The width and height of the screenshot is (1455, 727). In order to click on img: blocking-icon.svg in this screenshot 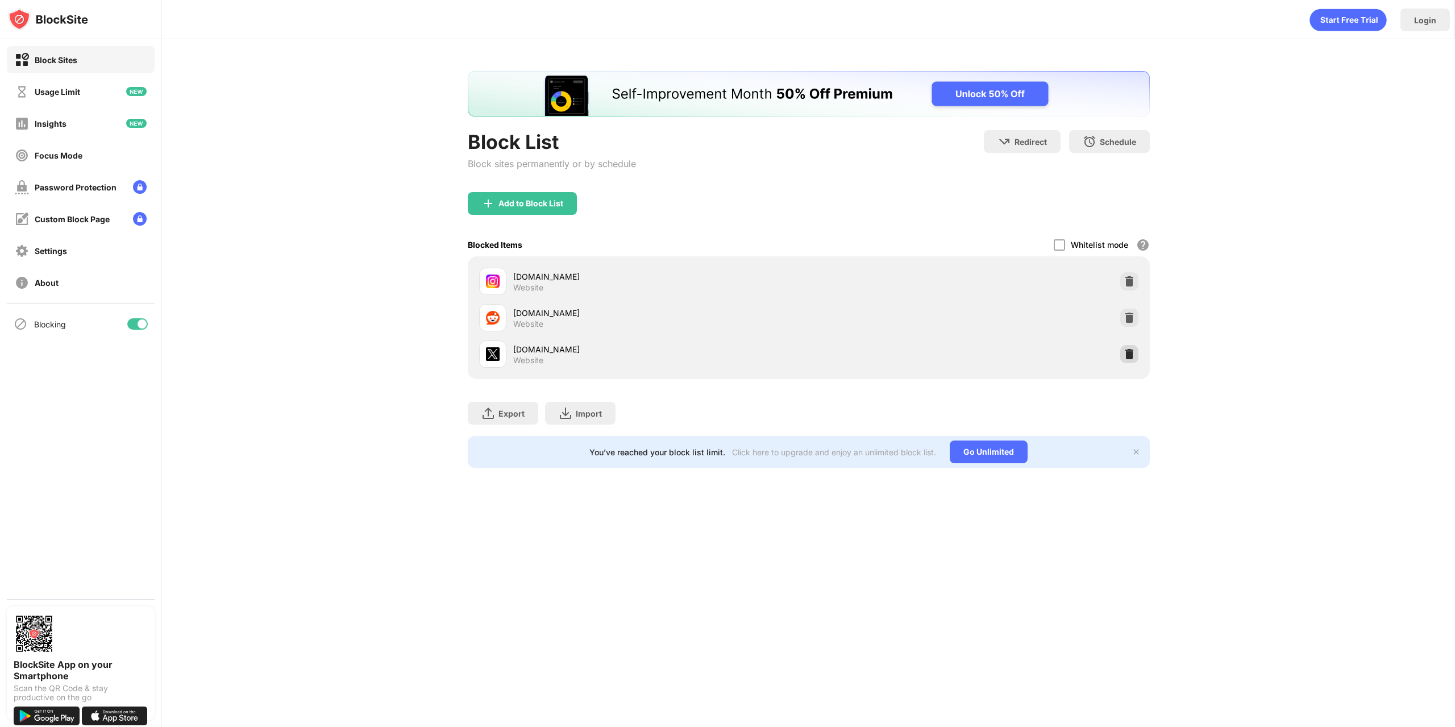, I will do `click(20, 324)`.